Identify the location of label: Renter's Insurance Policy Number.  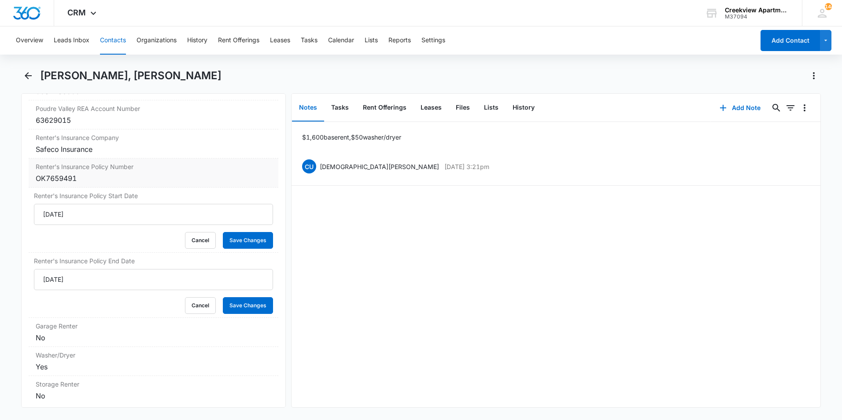
(153, 166).